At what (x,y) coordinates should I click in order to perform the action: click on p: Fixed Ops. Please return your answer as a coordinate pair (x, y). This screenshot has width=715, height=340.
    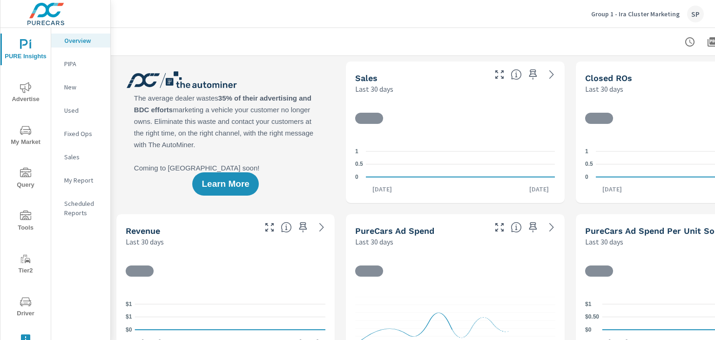
    Looking at the image, I should click on (83, 134).